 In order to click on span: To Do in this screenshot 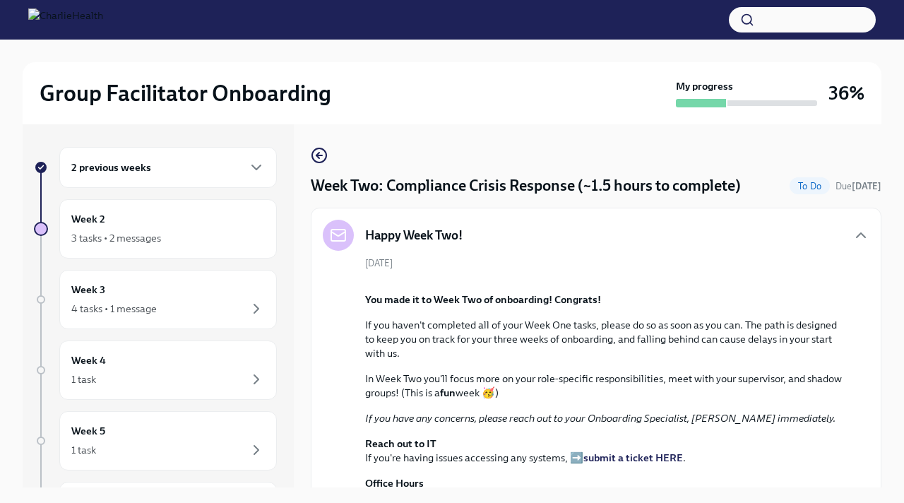, I will do `click(810, 186)`.